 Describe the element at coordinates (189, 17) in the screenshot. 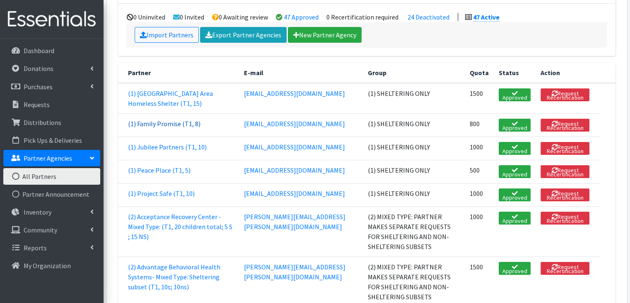

I see `li: 0 Invited` at that location.